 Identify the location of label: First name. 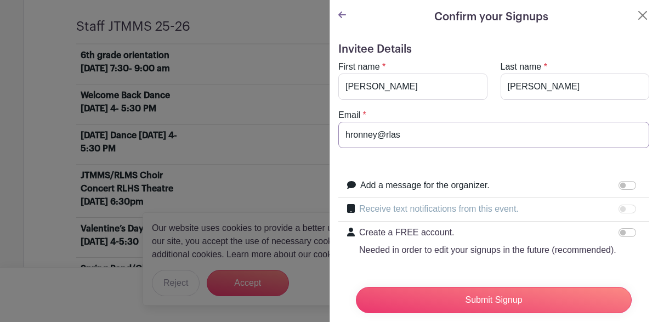
(359, 67).